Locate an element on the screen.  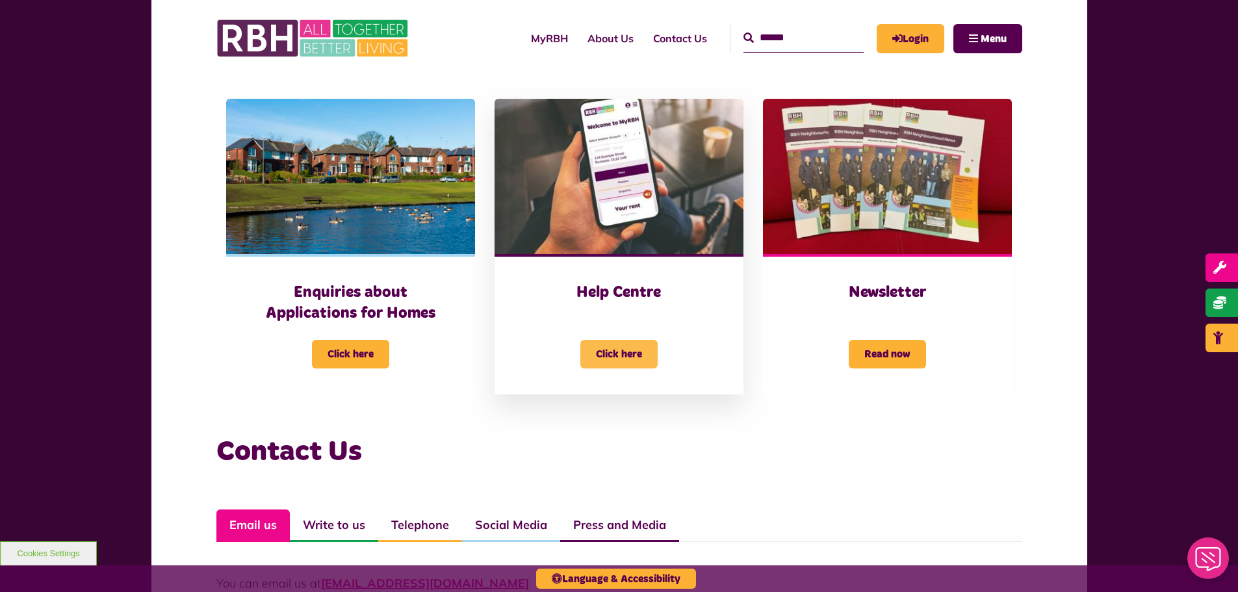
a: Newsletter Read now is located at coordinates (887, 246).